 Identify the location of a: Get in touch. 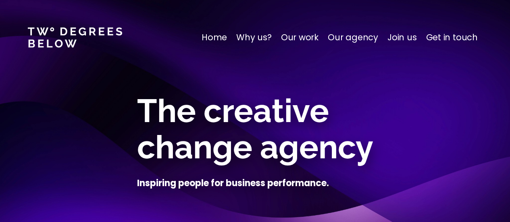
(452, 37).